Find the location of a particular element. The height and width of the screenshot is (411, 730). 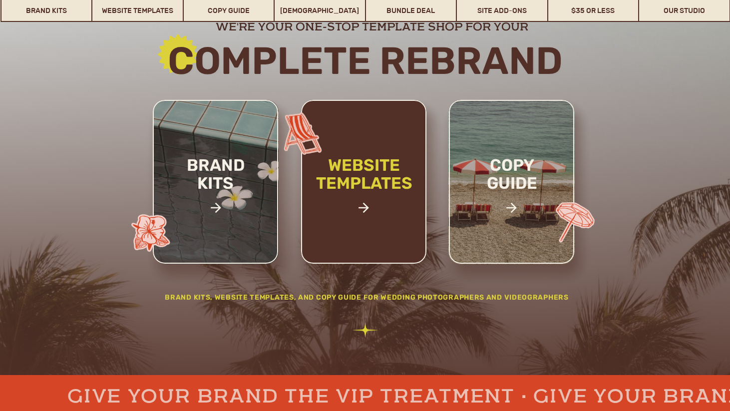

h2: Complete rebrand is located at coordinates (365, 60).